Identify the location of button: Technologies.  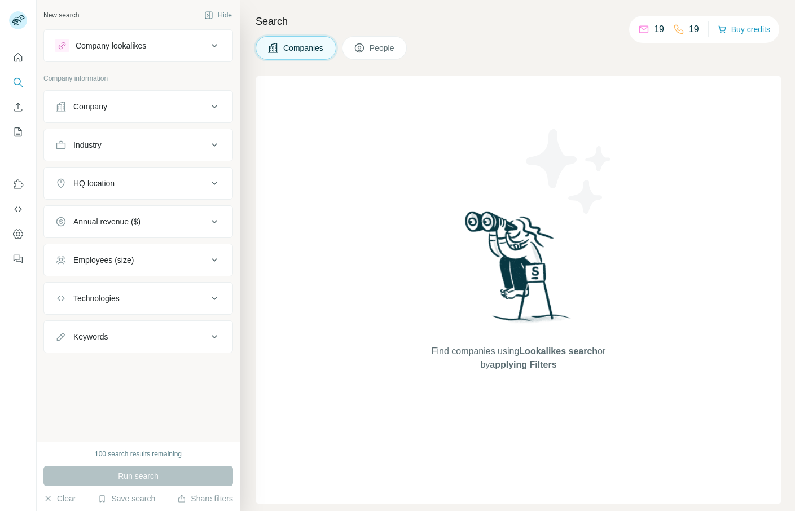
(138, 299).